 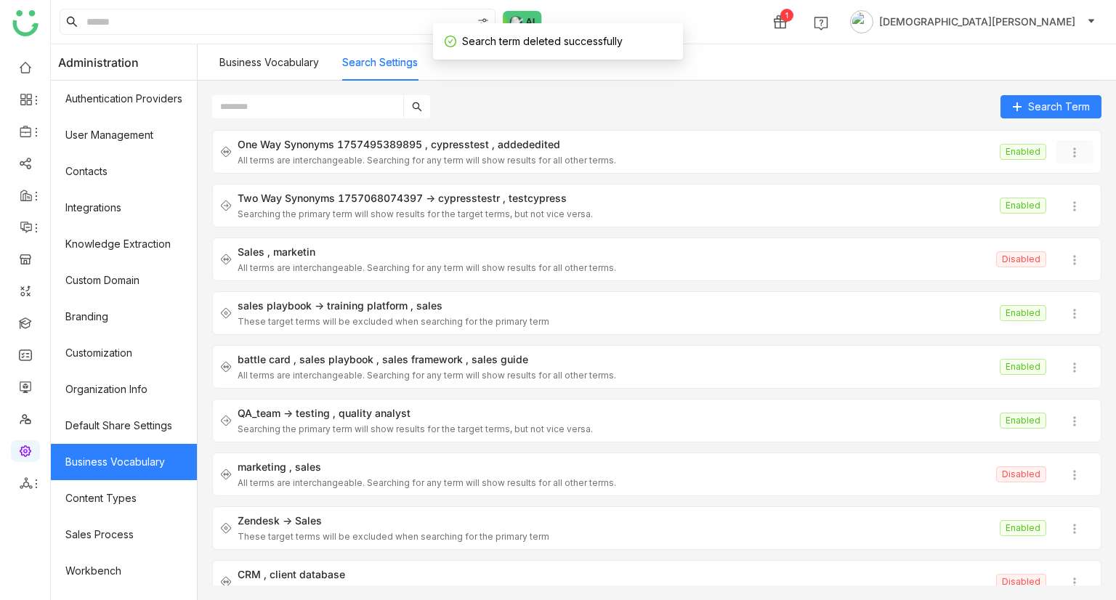 What do you see at coordinates (522, 22) in the screenshot?
I see `img: ask-buddy-normal.svg` at bounding box center [522, 22].